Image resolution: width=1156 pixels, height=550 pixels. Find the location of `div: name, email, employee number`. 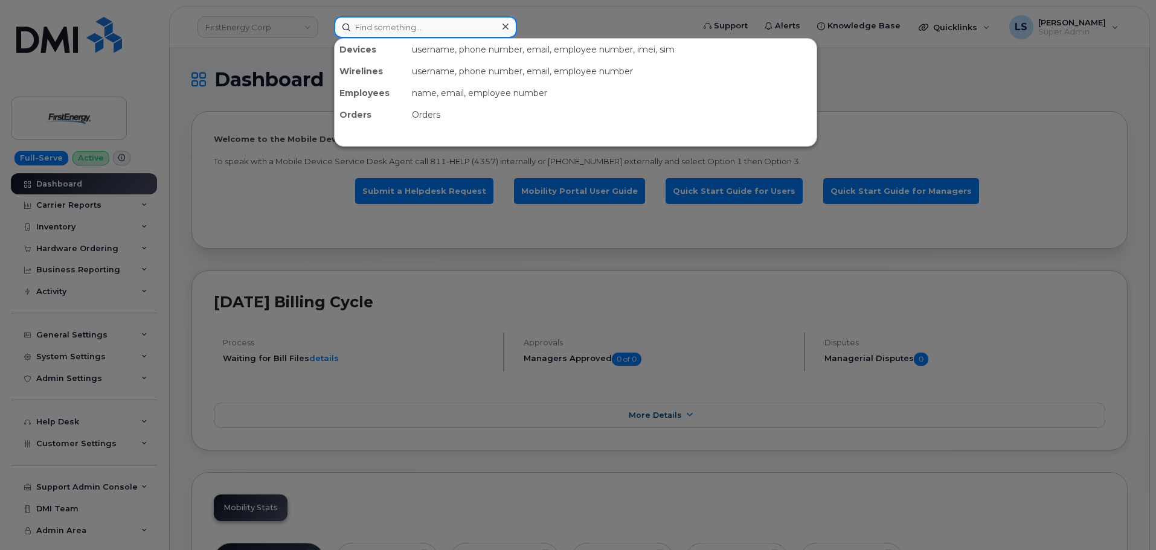

div: name, email, employee number is located at coordinates (612, 93).